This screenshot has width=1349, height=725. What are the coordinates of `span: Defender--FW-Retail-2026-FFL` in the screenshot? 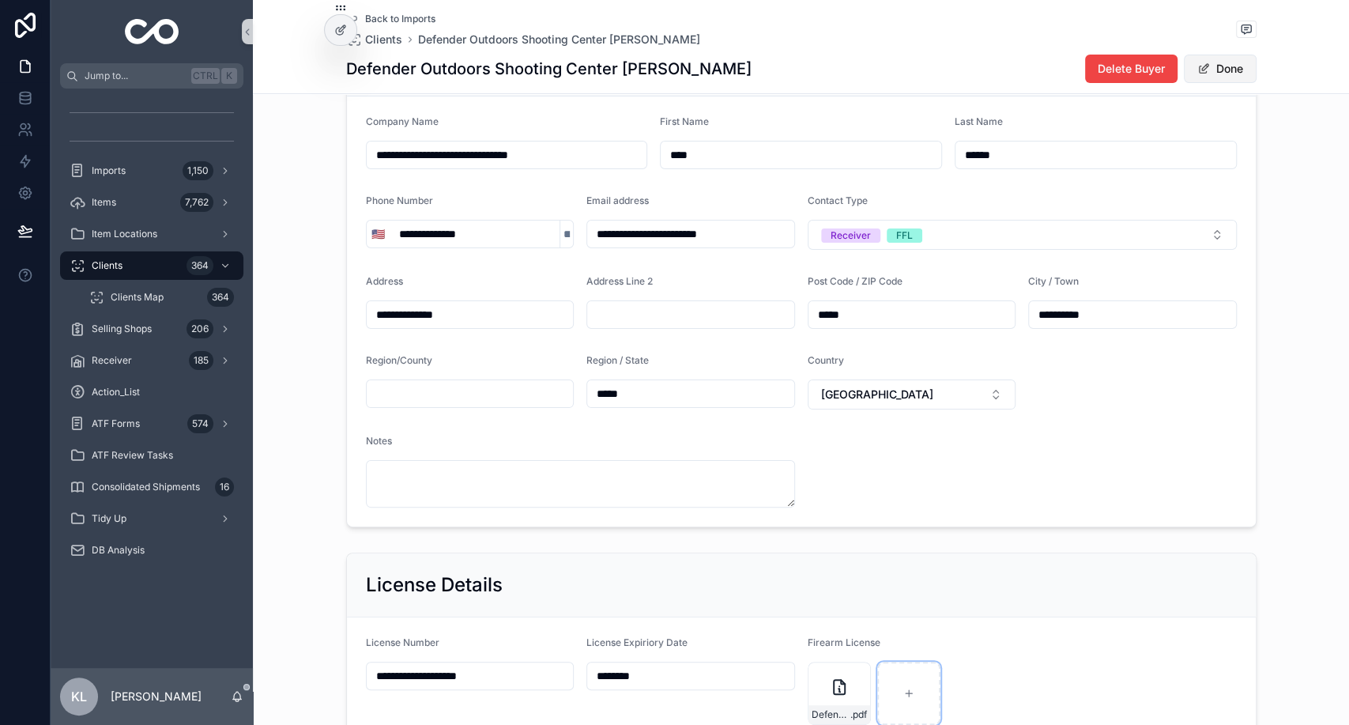 It's located at (831, 715).